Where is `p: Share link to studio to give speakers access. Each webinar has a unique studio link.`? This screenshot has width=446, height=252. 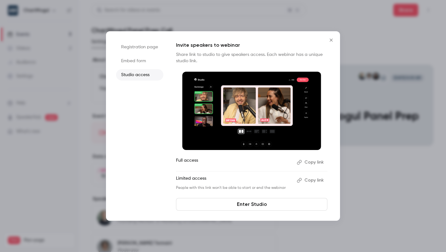 p: Share link to studio to give speakers access. Each webinar has a unique studio link. is located at coordinates (252, 58).